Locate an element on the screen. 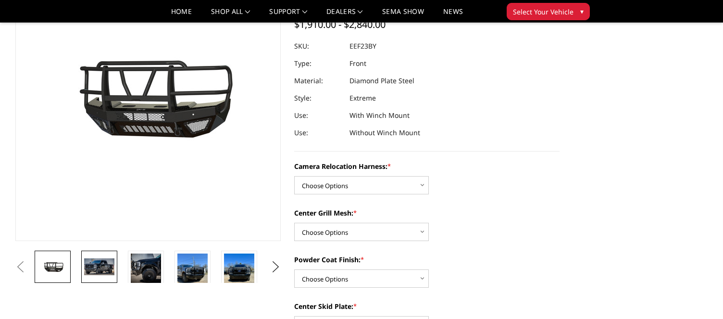  dd: Extreme is located at coordinates (362, 98).